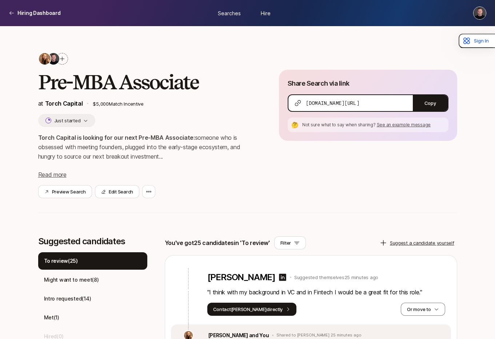 This screenshot has height=339, width=495. I want to click on h2: Pre-MBA Associate, so click(147, 82).